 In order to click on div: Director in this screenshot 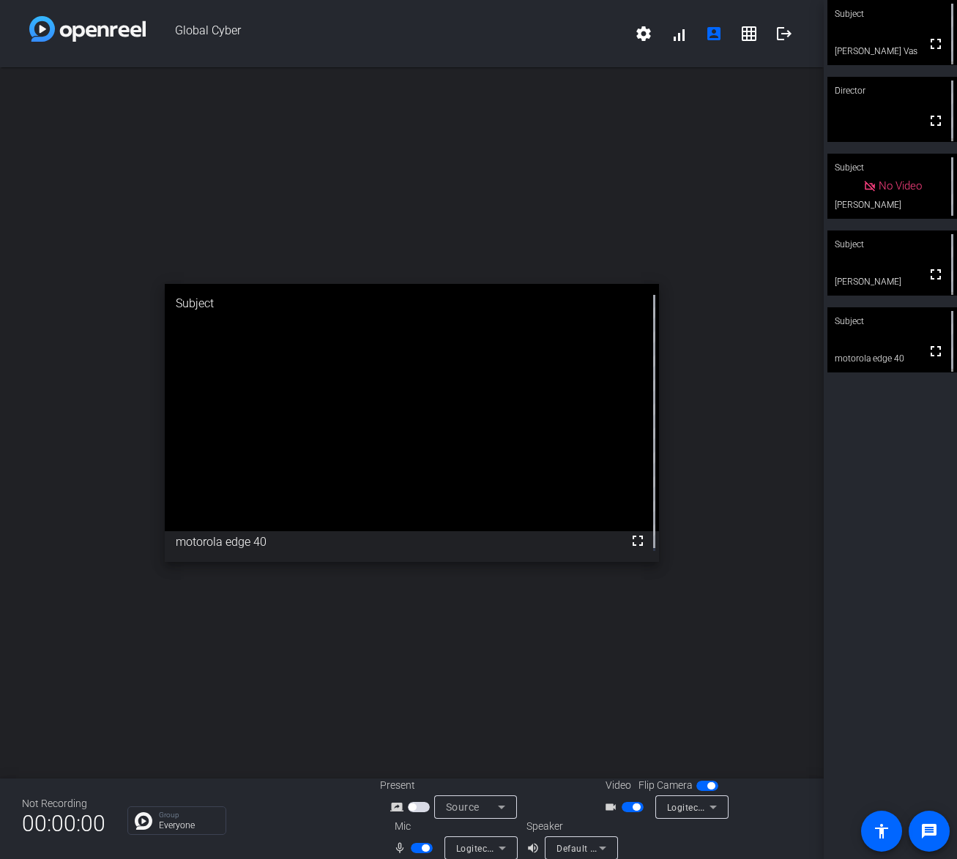, I will do `click(892, 91)`.